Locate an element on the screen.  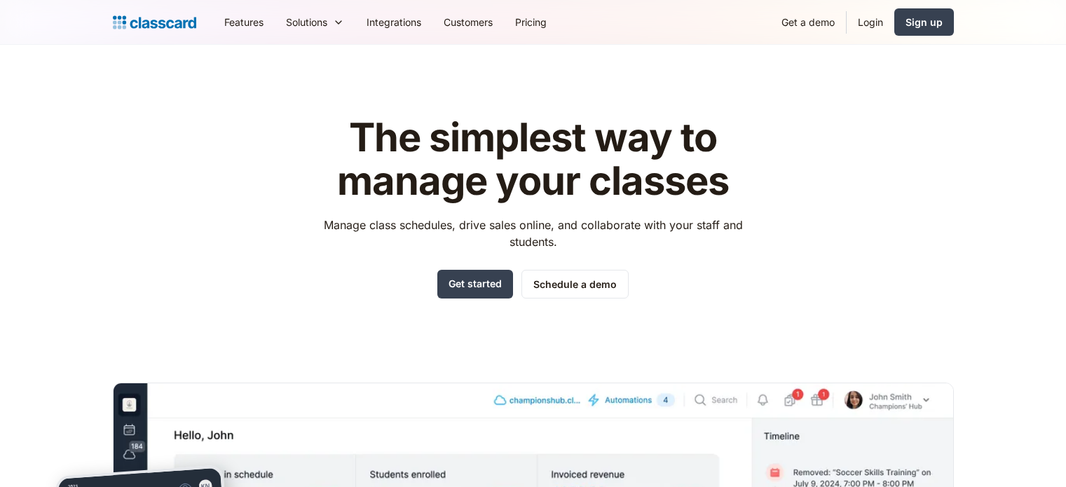
h1: The simplest way to manage your classes is located at coordinates (533, 159).